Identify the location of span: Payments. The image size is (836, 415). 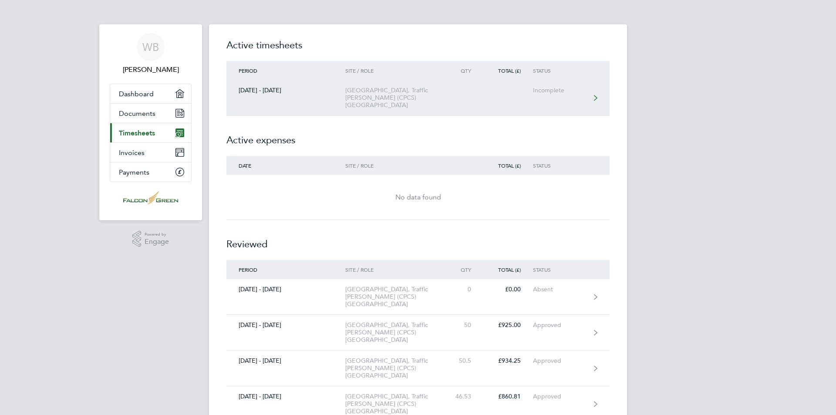
(134, 172).